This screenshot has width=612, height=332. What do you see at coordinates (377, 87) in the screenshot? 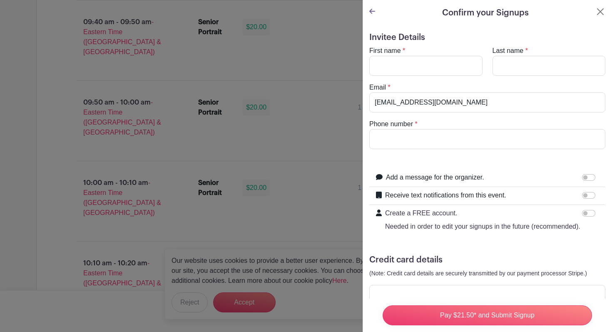
I see `label: Email` at bounding box center [377, 87].